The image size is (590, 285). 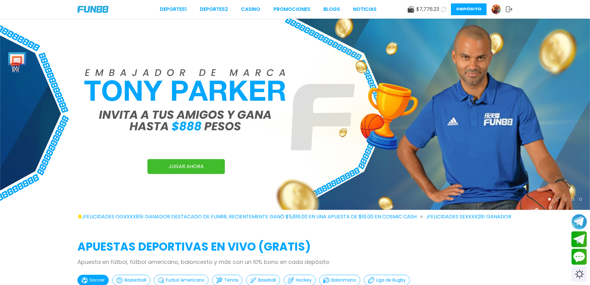 I want to click on a: Promociones, so click(x=292, y=9).